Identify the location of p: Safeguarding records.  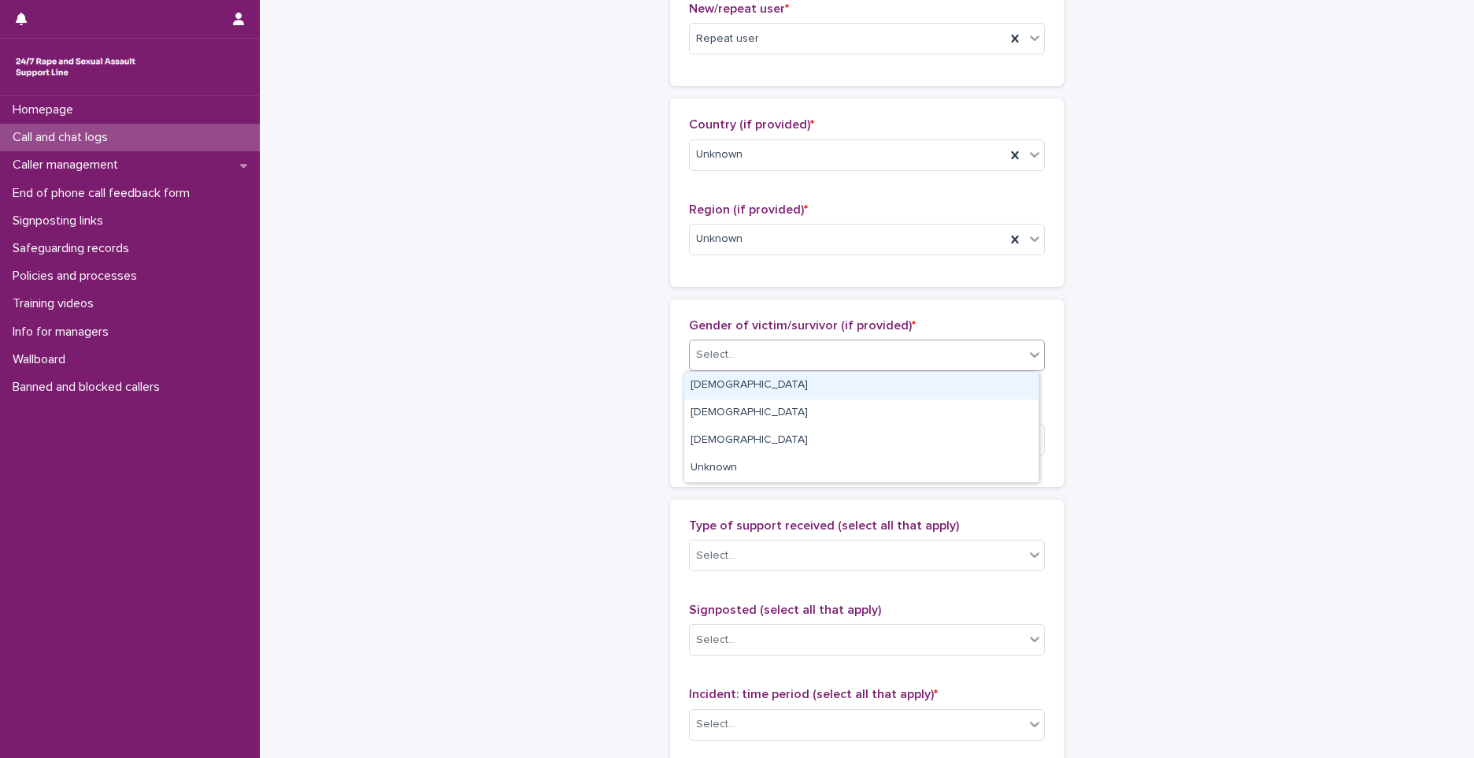
(74, 248).